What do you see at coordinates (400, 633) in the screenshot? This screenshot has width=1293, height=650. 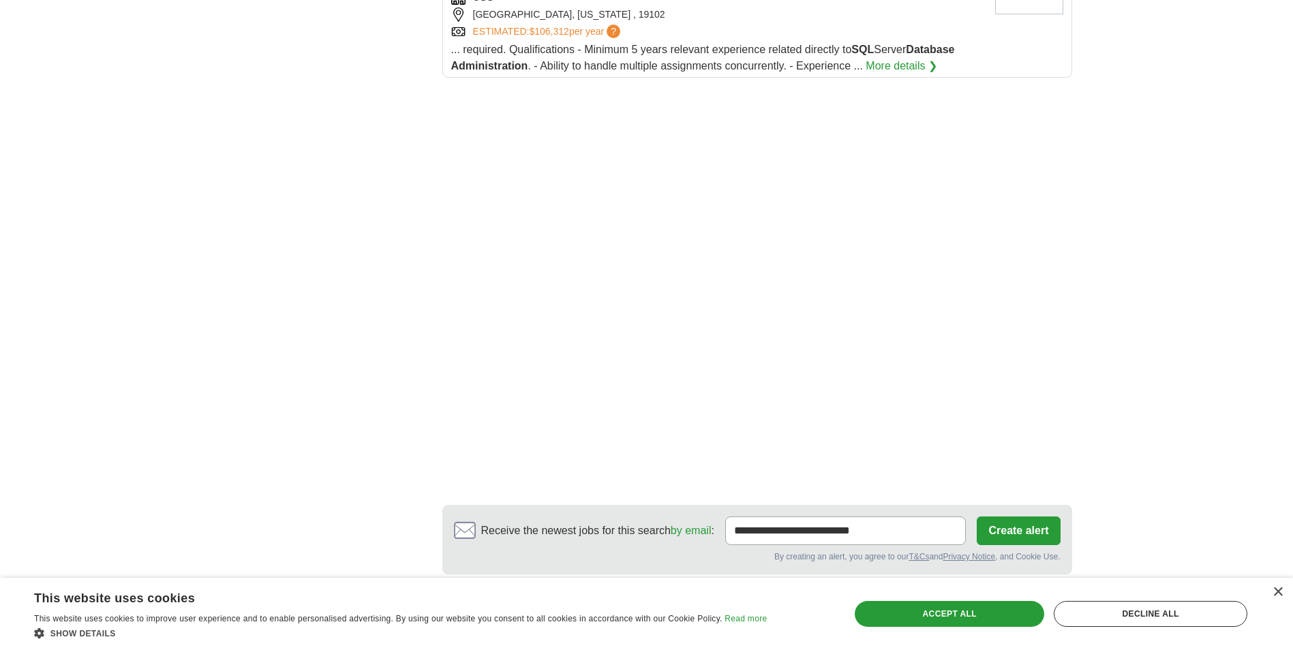 I see `div: Show details` at bounding box center [400, 633].